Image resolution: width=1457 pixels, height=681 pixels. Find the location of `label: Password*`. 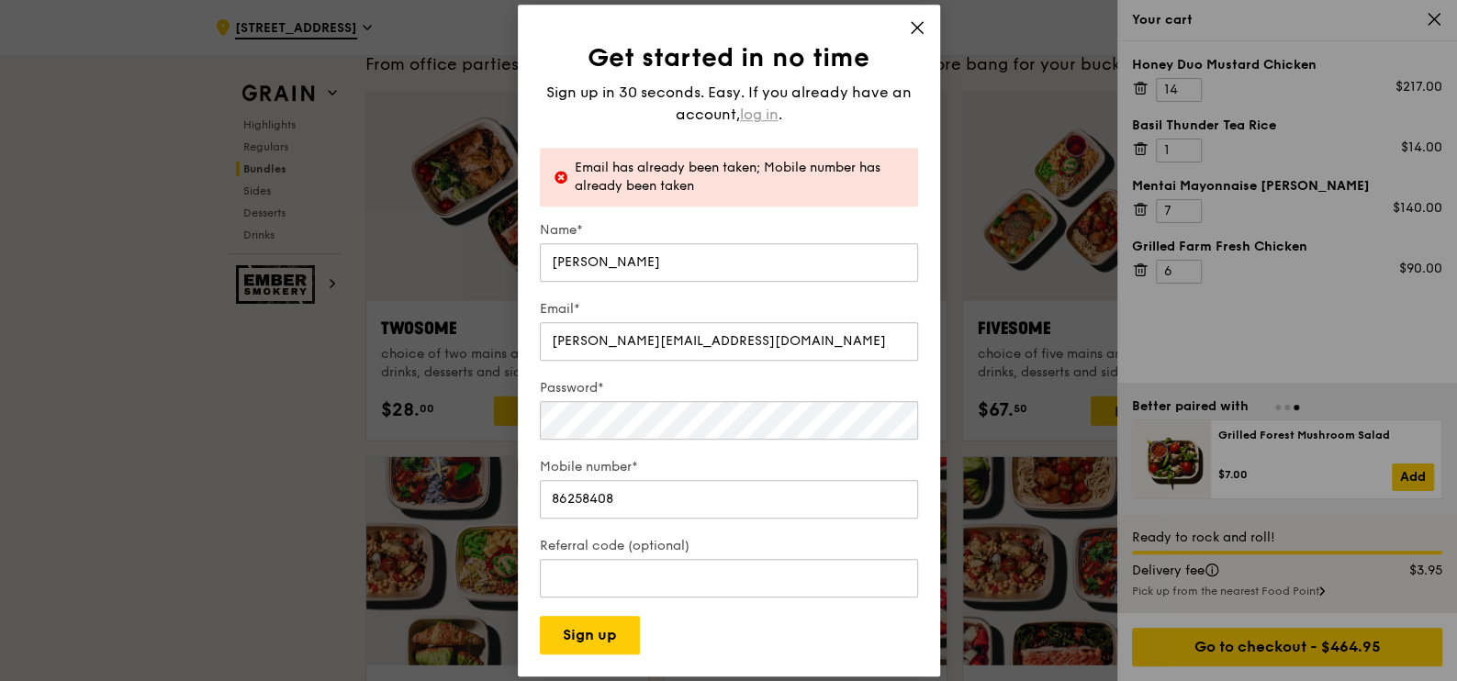

label: Password* is located at coordinates (729, 388).